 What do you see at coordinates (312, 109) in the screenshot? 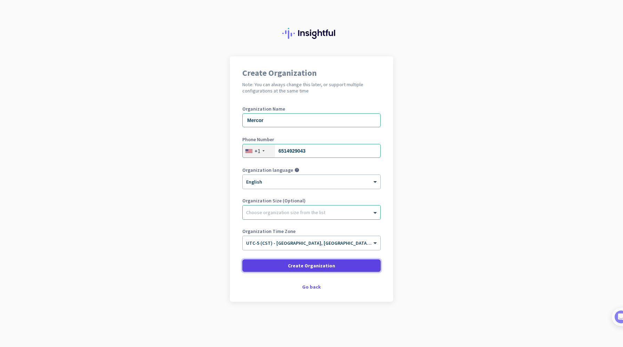
I see `label: Organization Name` at bounding box center [312, 109].